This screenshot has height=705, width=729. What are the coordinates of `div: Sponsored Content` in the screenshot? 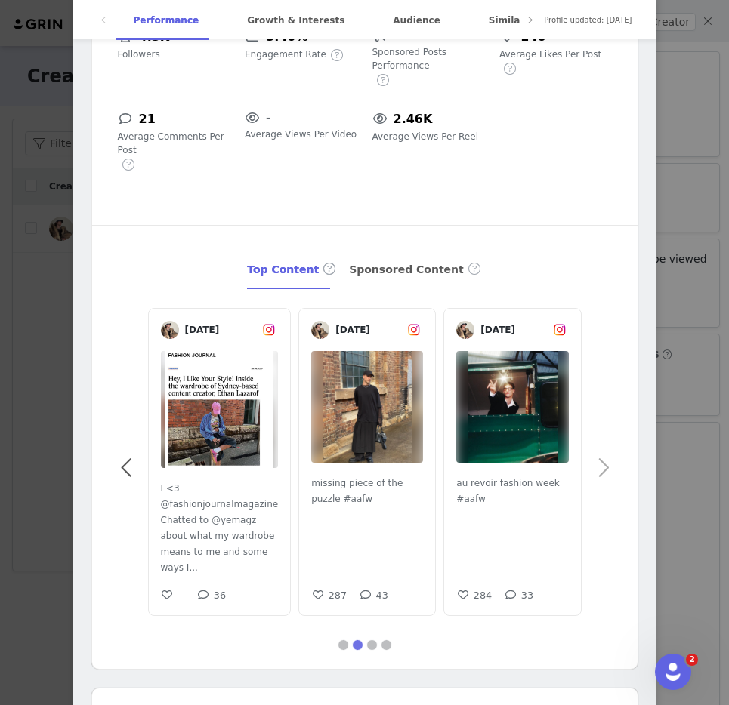 It's located at (415, 270).